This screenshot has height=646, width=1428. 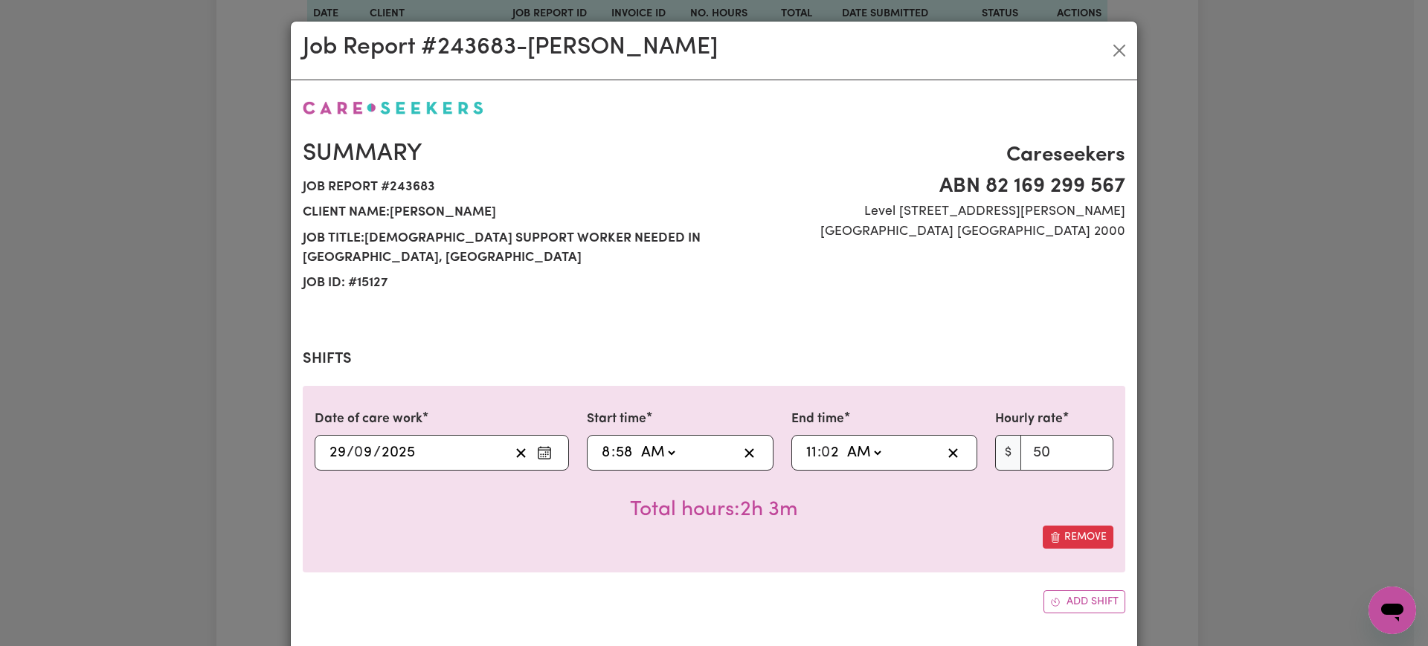 What do you see at coordinates (504, 283) in the screenshot?
I see `span: Job ID: # 15127` at bounding box center [504, 283].